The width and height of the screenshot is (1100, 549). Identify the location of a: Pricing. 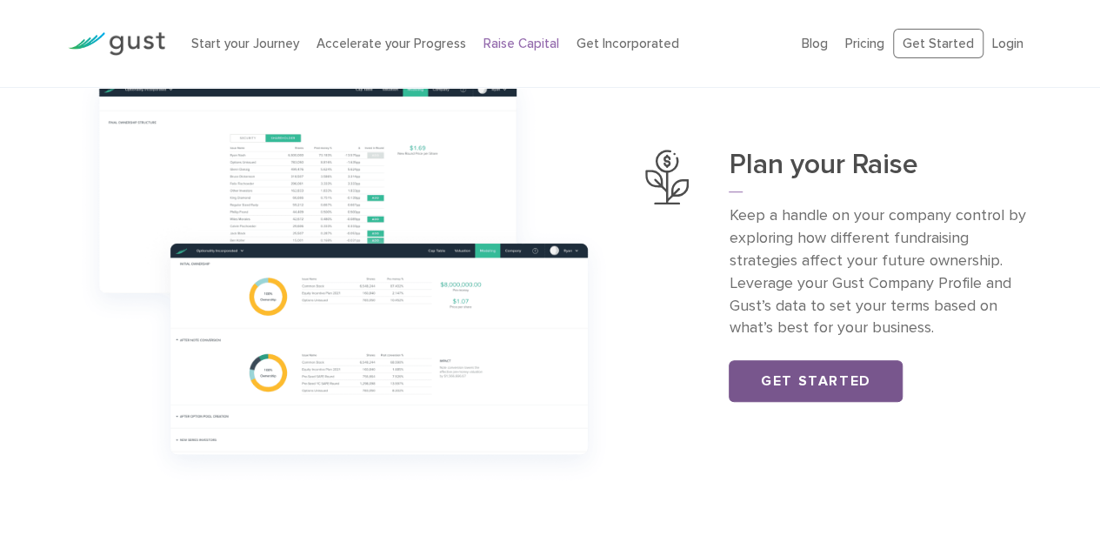
(864, 43).